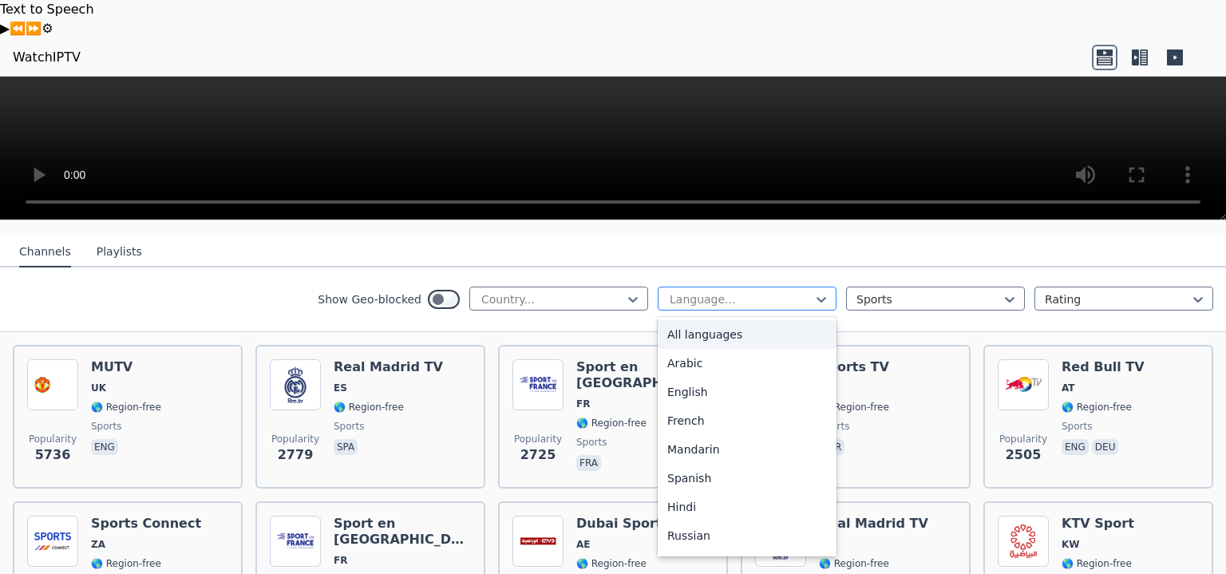 The width and height of the screenshot is (1226, 574). I want to click on img: KTV Sport, so click(1023, 541).